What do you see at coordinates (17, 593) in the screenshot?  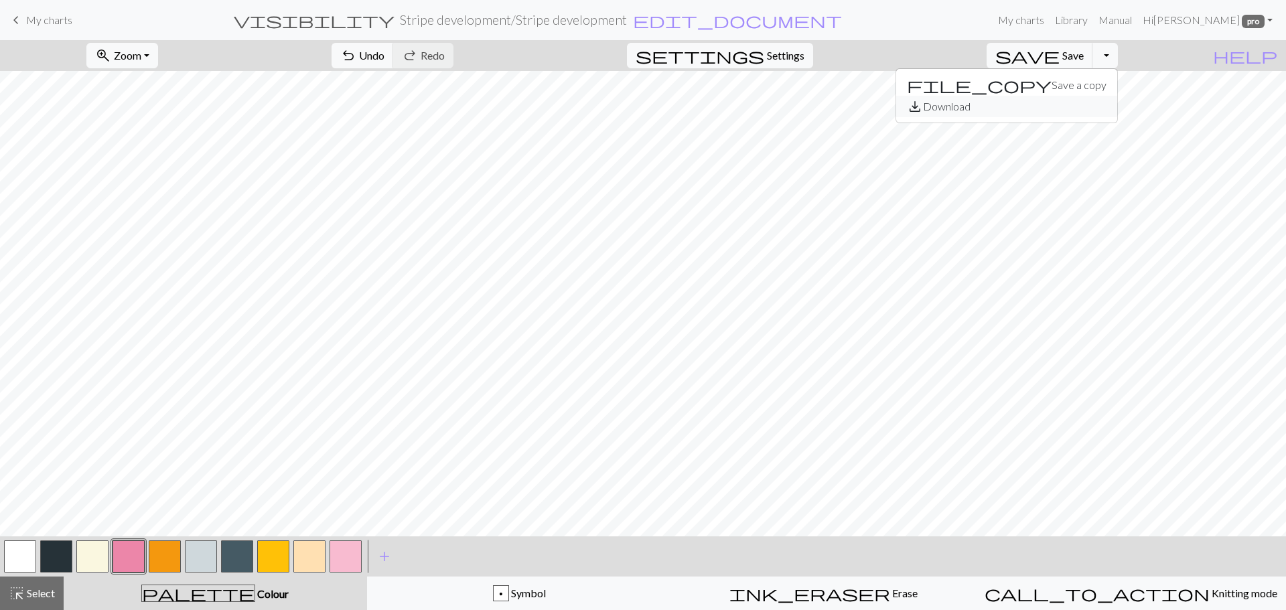 I see `span: highlight_alt` at bounding box center [17, 593].